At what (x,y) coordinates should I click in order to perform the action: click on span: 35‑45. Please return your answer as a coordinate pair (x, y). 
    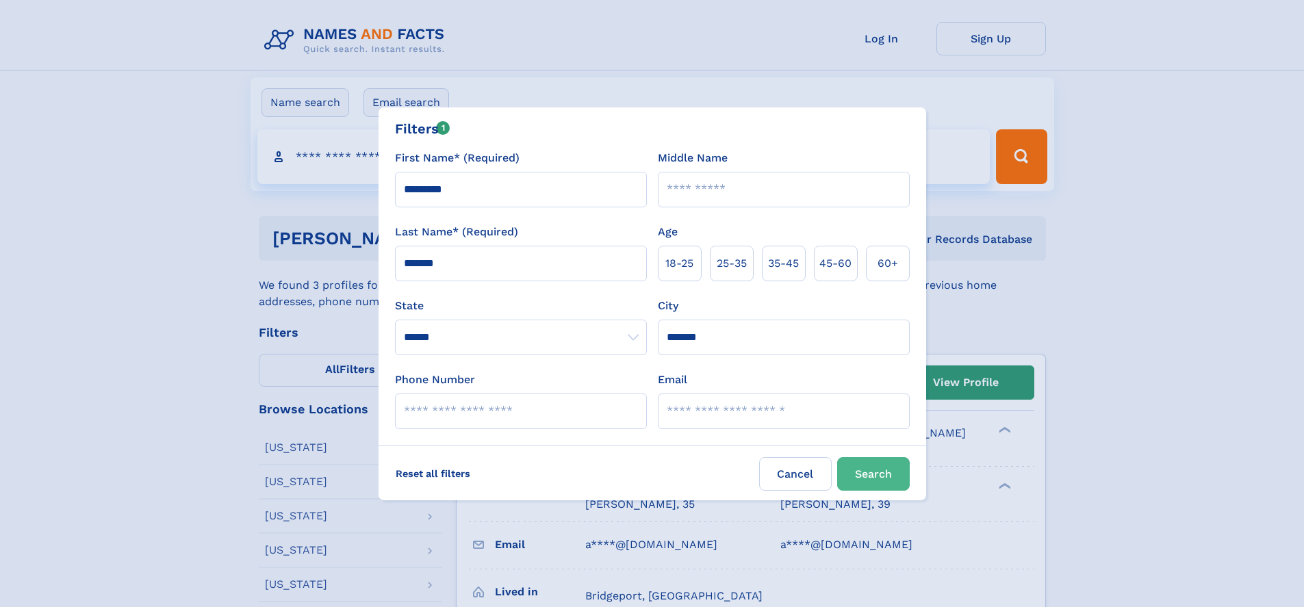
    Looking at the image, I should click on (783, 264).